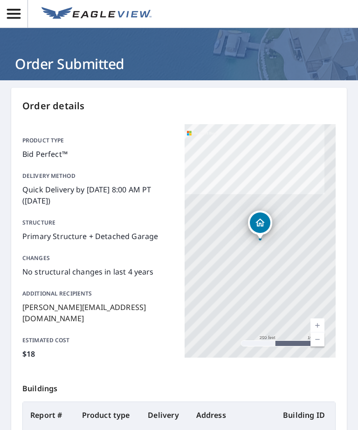 Image resolution: width=358 pixels, height=430 pixels. What do you see at coordinates (179, 106) in the screenshot?
I see `p: Order details` at bounding box center [179, 106].